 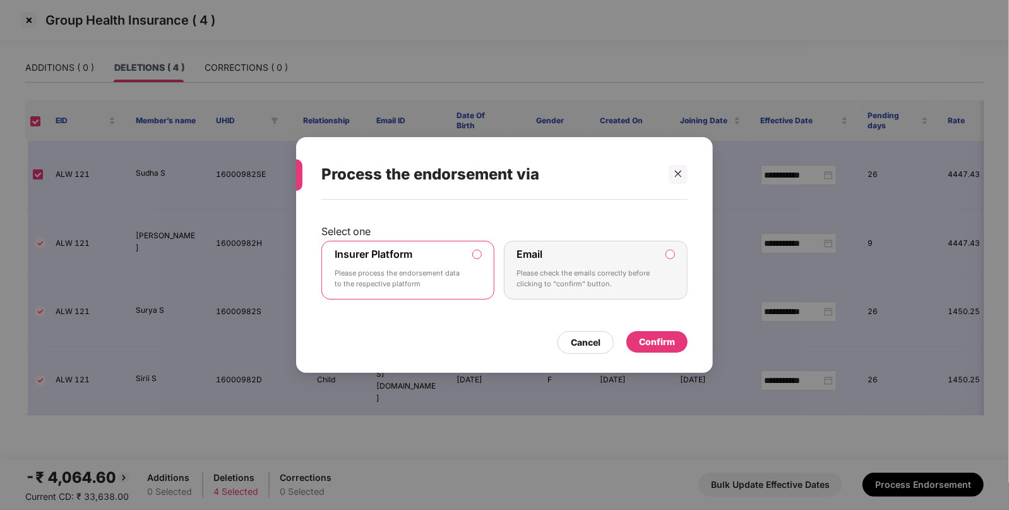 What do you see at coordinates (586, 342) in the screenshot?
I see `div: Cancel` at bounding box center [586, 342].